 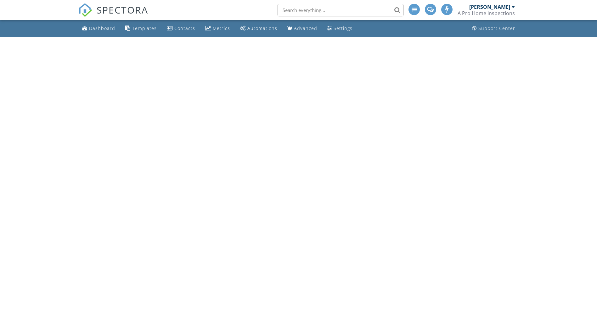 I want to click on a: Settings, so click(x=340, y=28).